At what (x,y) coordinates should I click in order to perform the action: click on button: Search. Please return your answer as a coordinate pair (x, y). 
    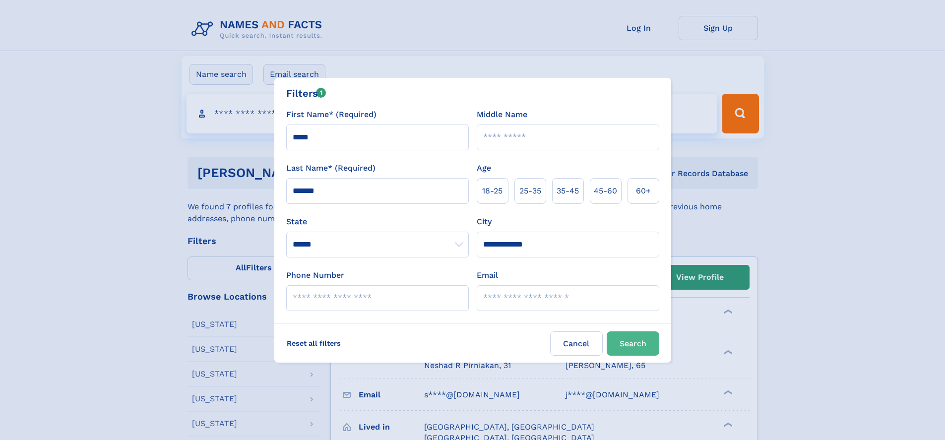
    Looking at the image, I should click on (633, 343).